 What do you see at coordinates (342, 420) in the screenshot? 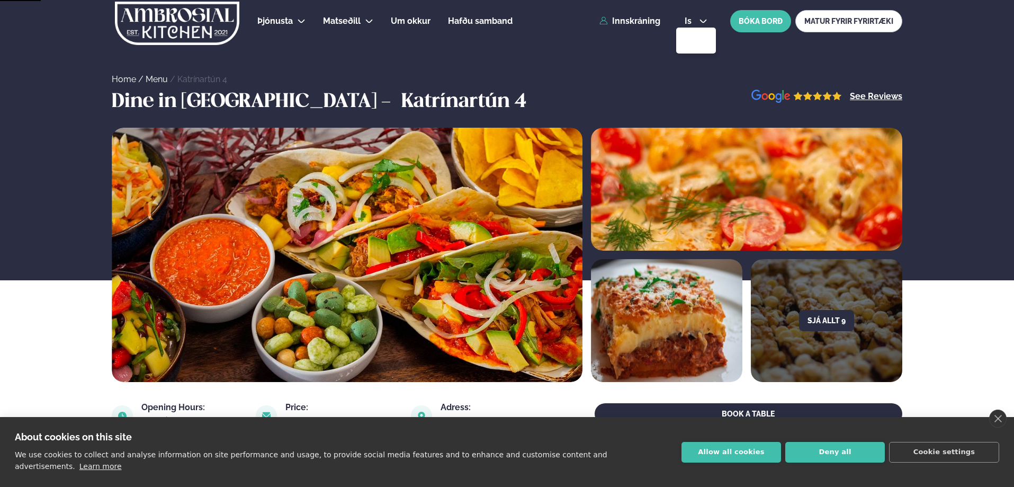
I see `div: from 3350 kr per person` at bounding box center [342, 420].